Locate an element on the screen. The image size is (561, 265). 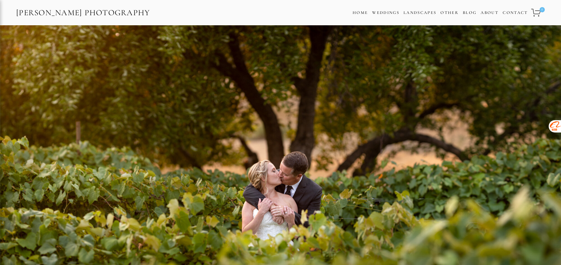
a: Landscapes is located at coordinates (420, 13).